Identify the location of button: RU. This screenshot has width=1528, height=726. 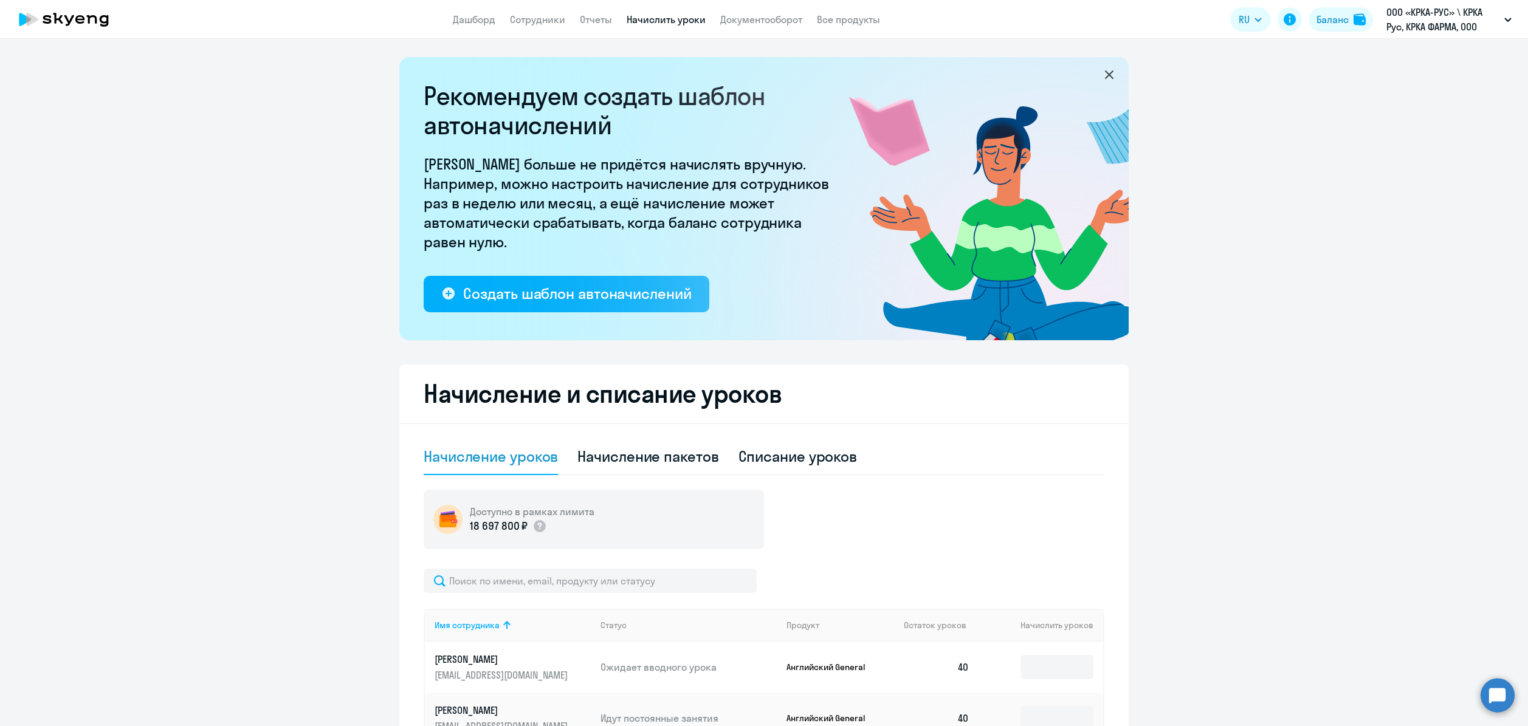
(1250, 19).